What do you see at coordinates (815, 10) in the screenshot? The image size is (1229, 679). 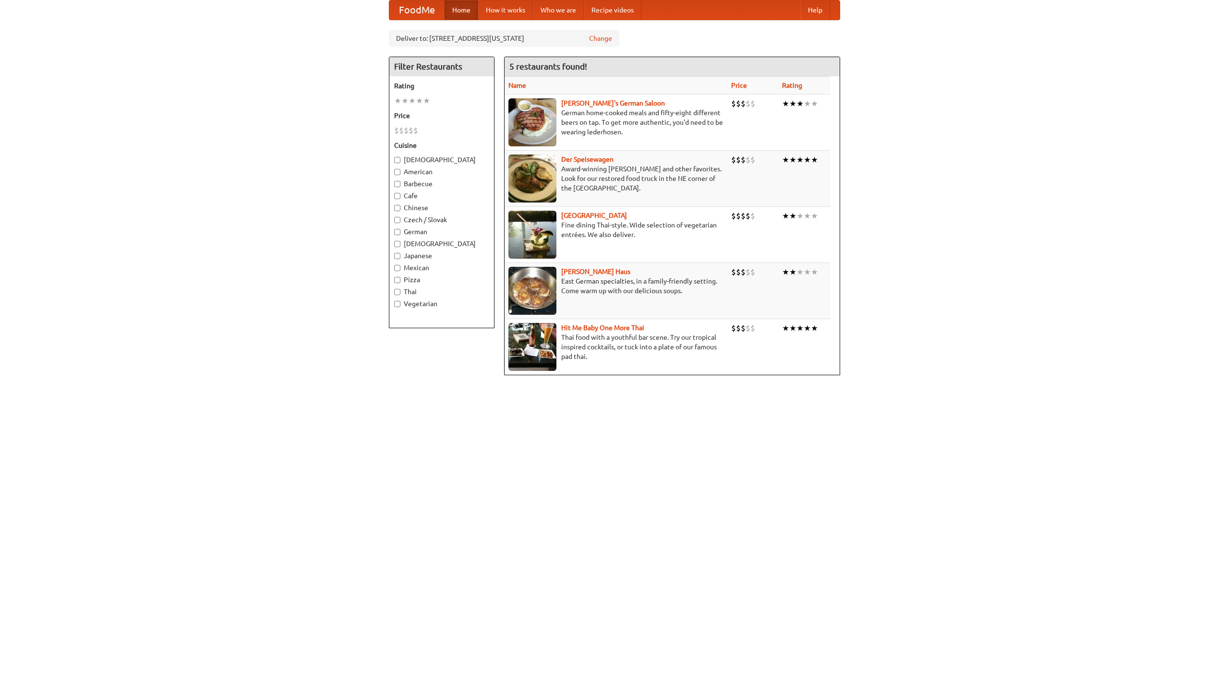 I see `a: Help` at bounding box center [815, 10].